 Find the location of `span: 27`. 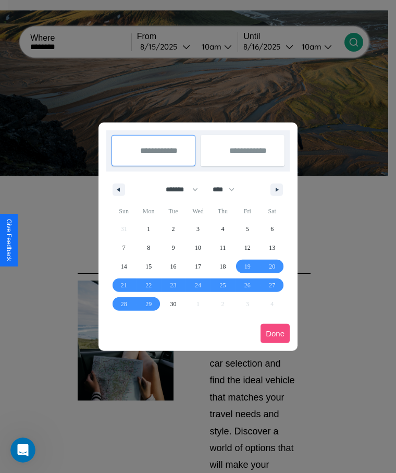

span: 27 is located at coordinates (272, 285).